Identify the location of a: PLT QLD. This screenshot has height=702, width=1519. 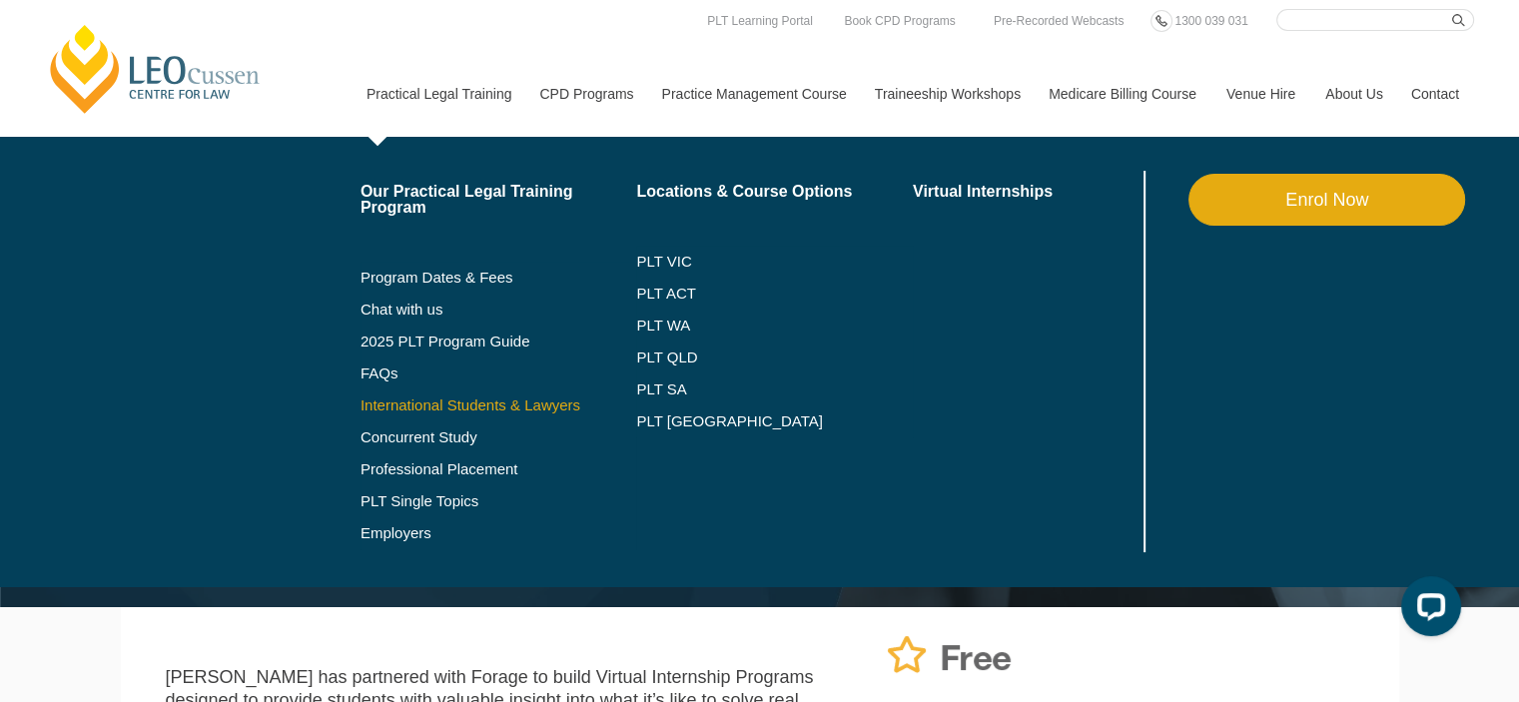
(774, 357).